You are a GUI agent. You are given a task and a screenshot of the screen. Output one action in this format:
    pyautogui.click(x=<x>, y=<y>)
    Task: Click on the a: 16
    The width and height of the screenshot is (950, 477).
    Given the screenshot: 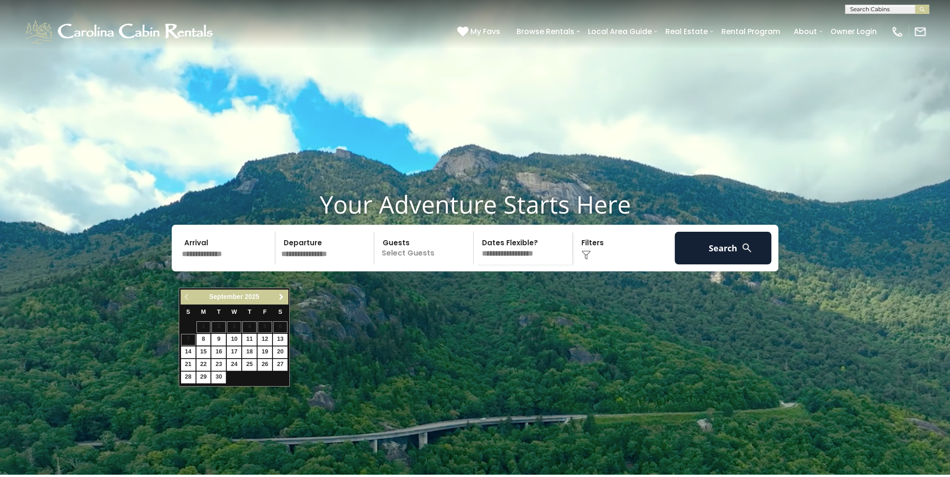 What is the action you would take?
    pyautogui.click(x=218, y=352)
    